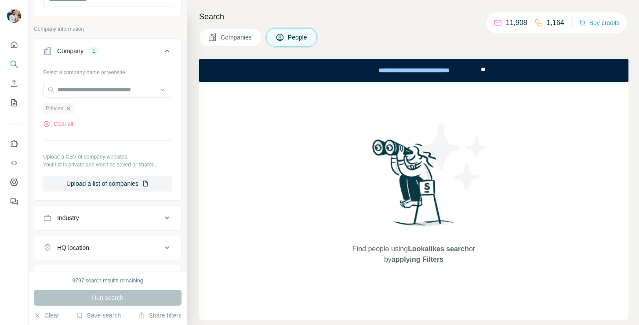  I want to click on div: Company, so click(70, 51).